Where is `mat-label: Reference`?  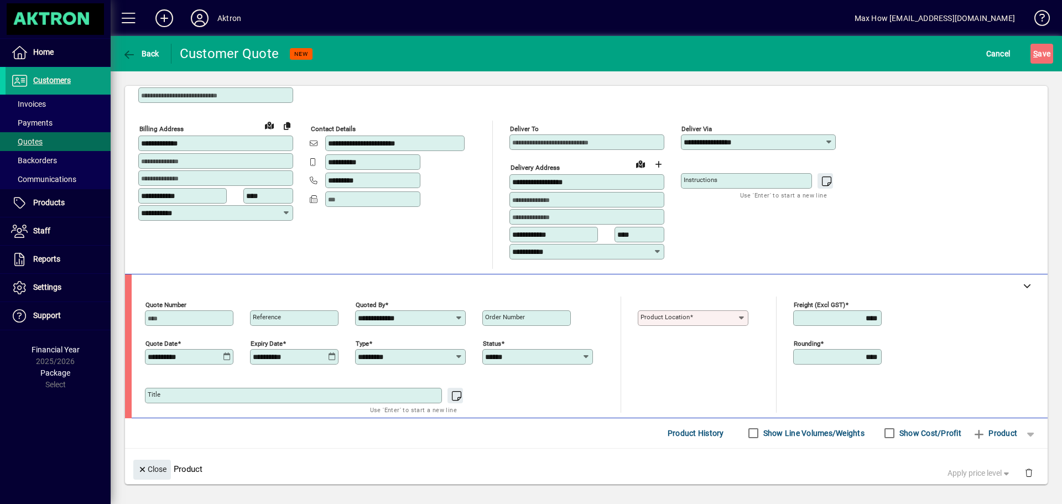 mat-label: Reference is located at coordinates (266, 317).